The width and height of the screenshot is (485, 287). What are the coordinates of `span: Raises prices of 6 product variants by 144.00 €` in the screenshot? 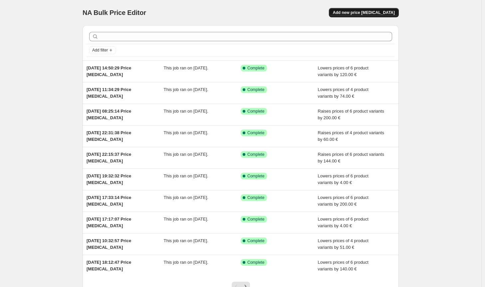 It's located at (351, 158).